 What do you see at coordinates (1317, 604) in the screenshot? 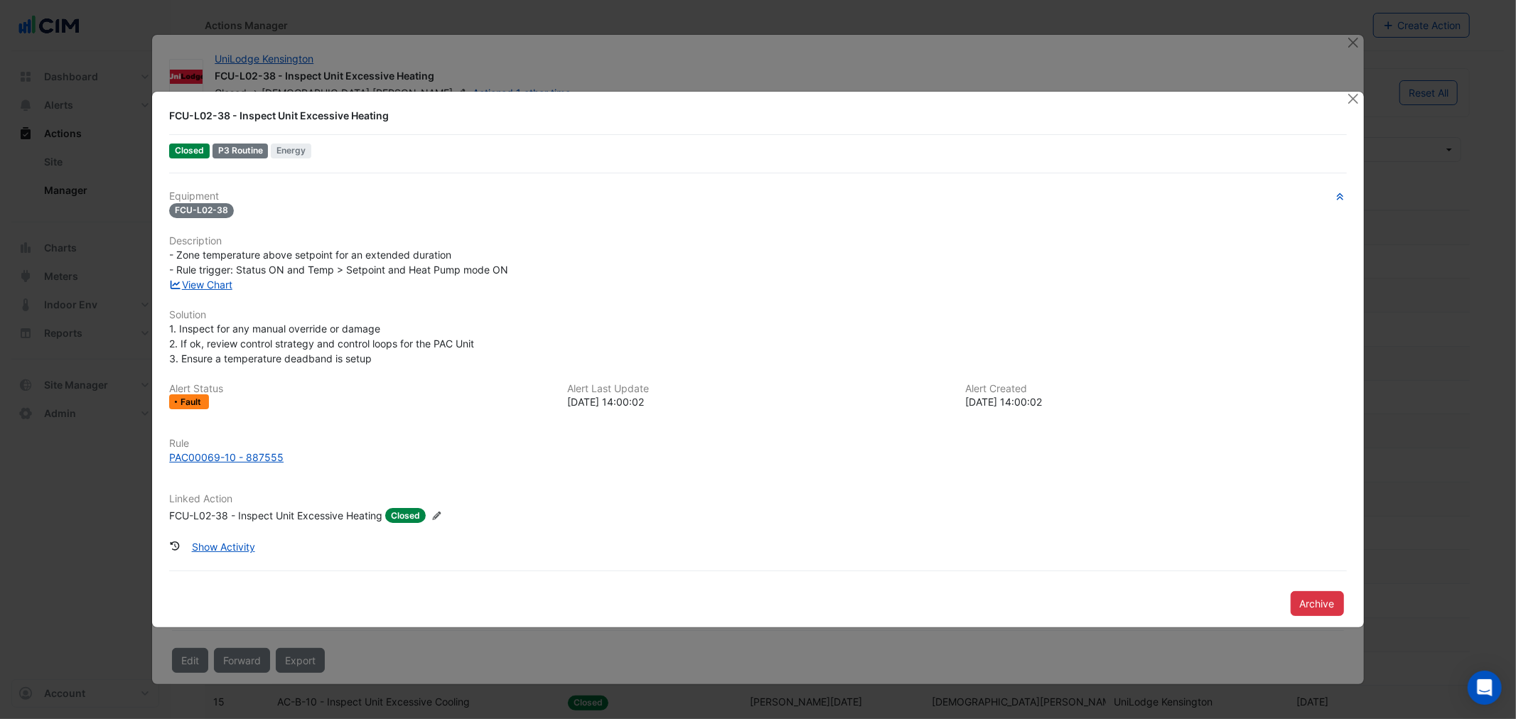
I see `button: Archive` at bounding box center [1317, 604].